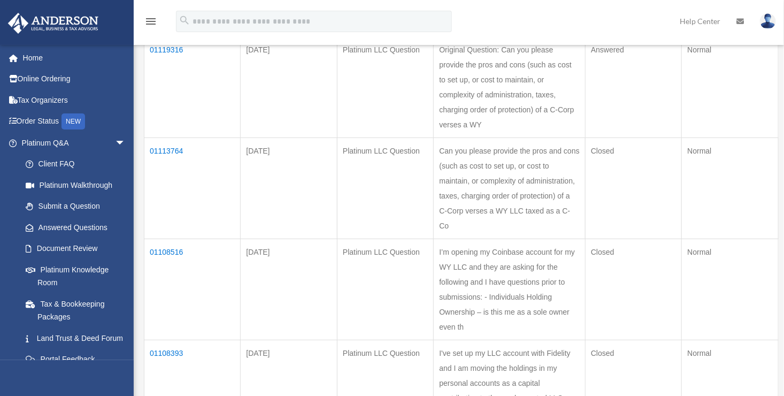 The height and width of the screenshot is (396, 784). What do you see at coordinates (75, 310) in the screenshot?
I see `a: Tax & Bookkeeping Packages` at bounding box center [75, 310].